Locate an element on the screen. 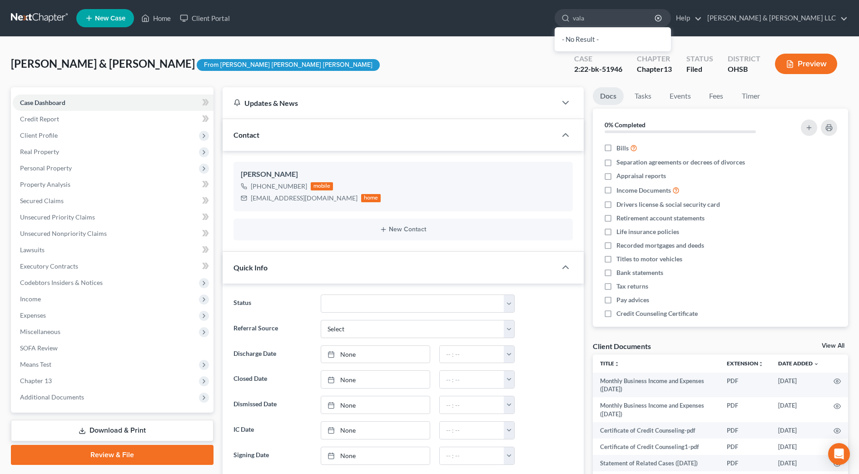 This screenshot has width=859, height=474. span: Additional Documents is located at coordinates (52, 397).